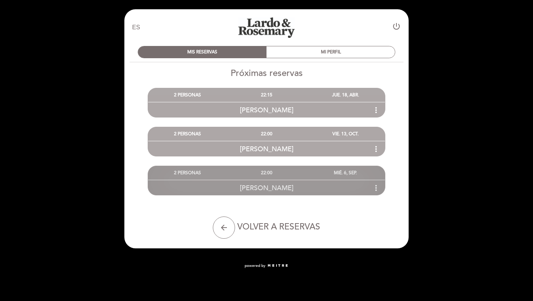 This screenshot has height=301, width=533. Describe the element at coordinates (345, 95) in the screenshot. I see `div: JUE. 18, ABR.` at that location.